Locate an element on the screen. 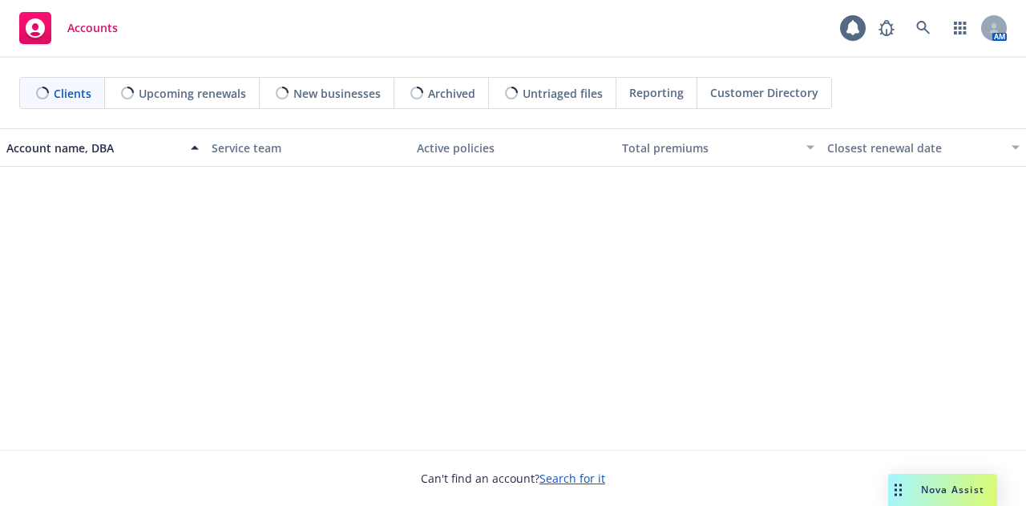 This screenshot has width=1026, height=506. span: New businesses is located at coordinates (337, 93).